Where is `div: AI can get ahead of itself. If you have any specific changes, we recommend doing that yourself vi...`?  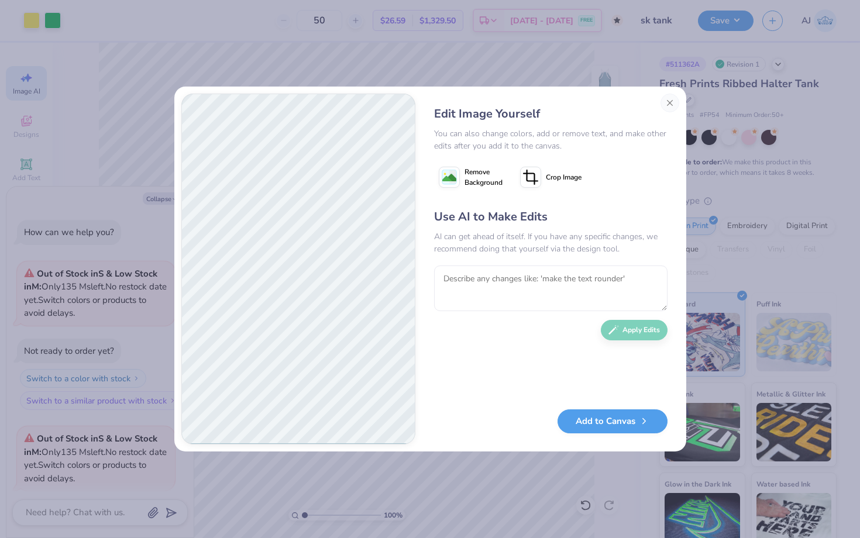 div: AI can get ahead of itself. If you have any specific changes, we recommend doing that yourself vi... is located at coordinates (550, 243).